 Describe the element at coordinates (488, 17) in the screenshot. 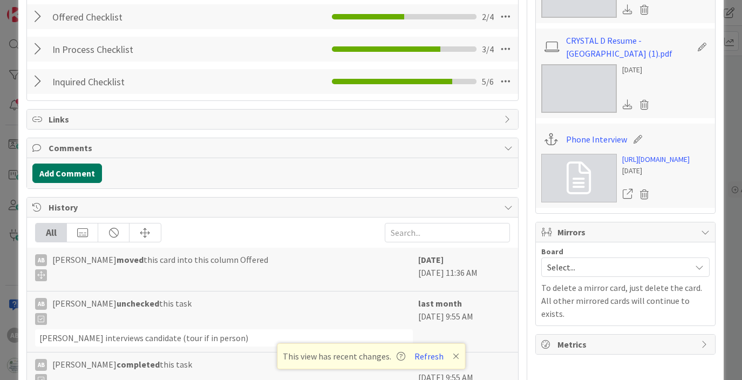

I see `span: 2 / 4` at that location.